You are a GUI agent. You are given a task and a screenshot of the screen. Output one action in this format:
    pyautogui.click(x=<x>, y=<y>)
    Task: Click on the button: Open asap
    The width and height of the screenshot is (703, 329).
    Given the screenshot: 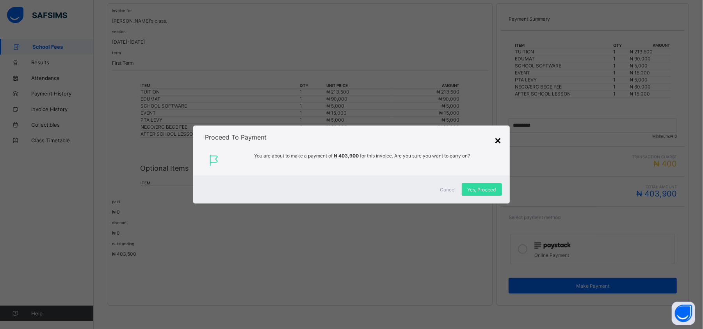 What is the action you would take?
    pyautogui.click(x=683, y=314)
    